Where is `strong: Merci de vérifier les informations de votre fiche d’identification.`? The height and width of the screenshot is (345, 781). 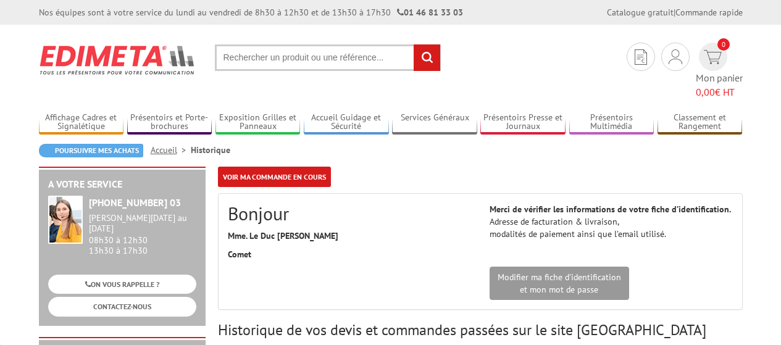 strong: Merci de vérifier les informations de votre fiche d’identification. is located at coordinates (610, 209).